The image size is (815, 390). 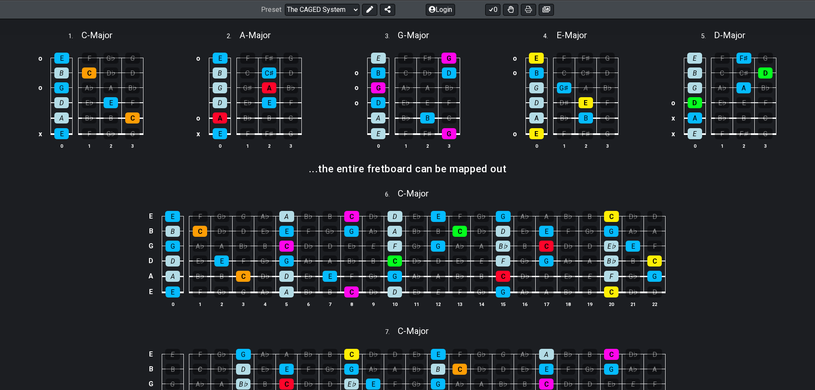 What do you see at coordinates (515, 134) in the screenshot?
I see `td: o` at bounding box center [515, 134].